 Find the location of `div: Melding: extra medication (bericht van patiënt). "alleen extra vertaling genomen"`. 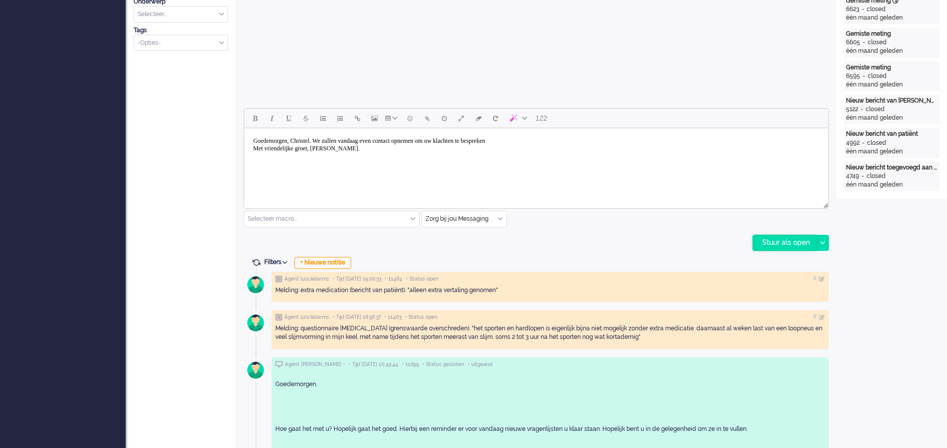

div: Melding: extra medication (bericht van patiënt). "alleen extra vertaling genomen" is located at coordinates (550, 290).